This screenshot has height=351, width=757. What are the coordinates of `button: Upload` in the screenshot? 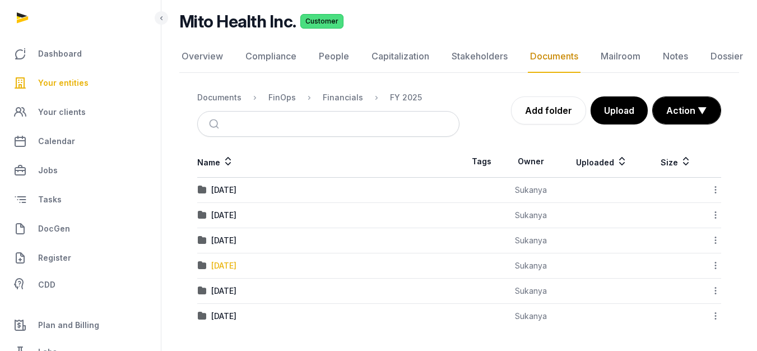 It's located at (619, 110).